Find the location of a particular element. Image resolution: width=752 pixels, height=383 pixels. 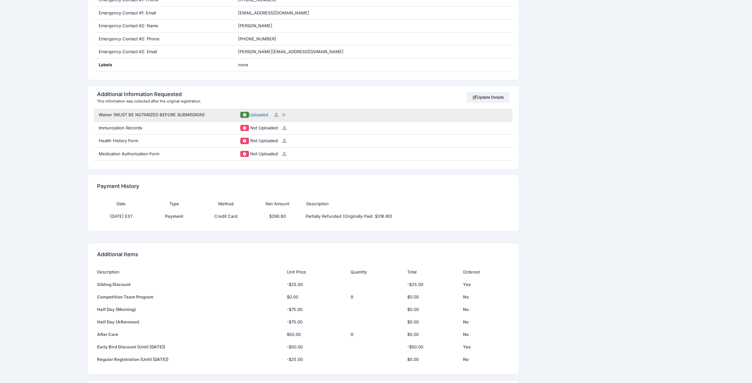

div: Waiver (MUST BE NOTARIZED BEFORE SUBMISSION) is located at coordinates (163, 115).